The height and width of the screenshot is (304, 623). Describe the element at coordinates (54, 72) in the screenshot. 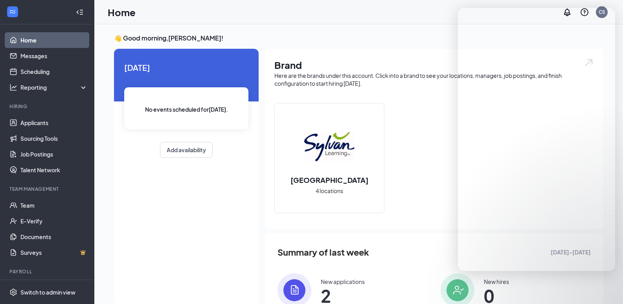

I see `a: Scheduling` at that location.